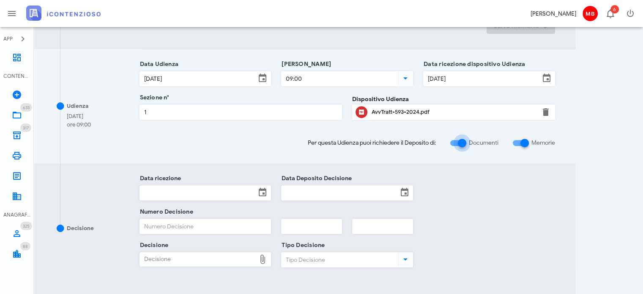  I want to click on div: ANAGRAFICA, so click(17, 215).